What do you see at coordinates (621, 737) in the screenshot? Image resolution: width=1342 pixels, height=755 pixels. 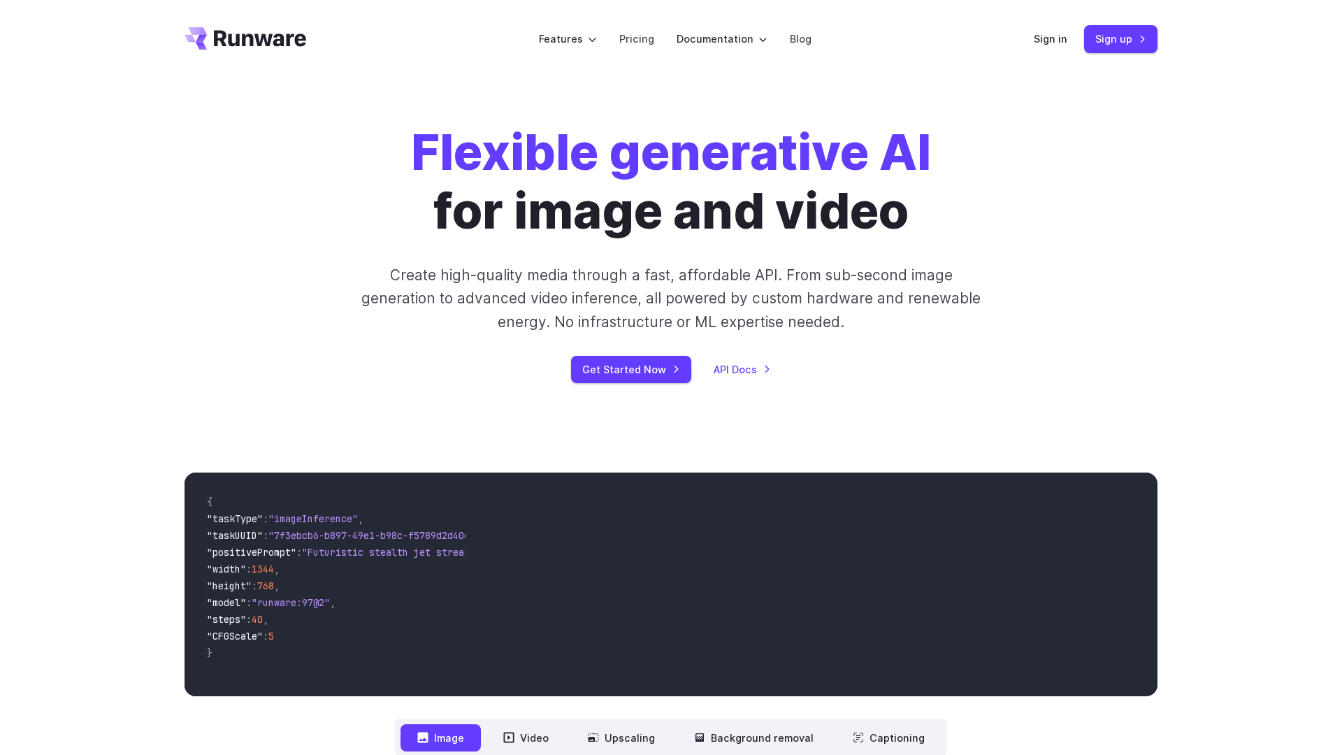 I see `button: Upscaling` at bounding box center [621, 737].